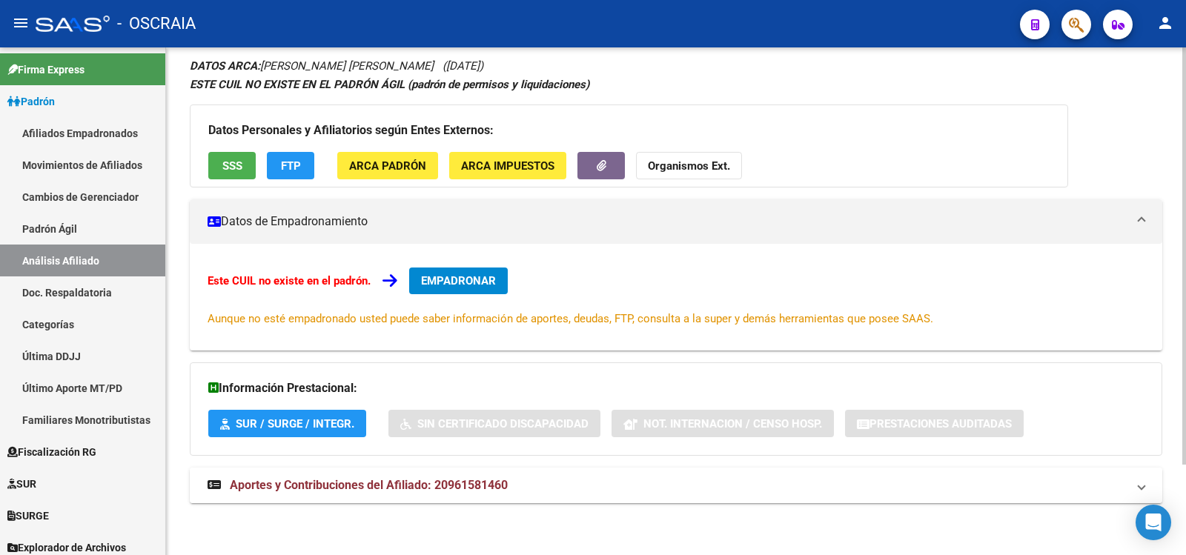 The height and width of the screenshot is (555, 1186). What do you see at coordinates (287, 423) in the screenshot?
I see `button: SUR / SURGE / INTEGR.` at bounding box center [287, 423].